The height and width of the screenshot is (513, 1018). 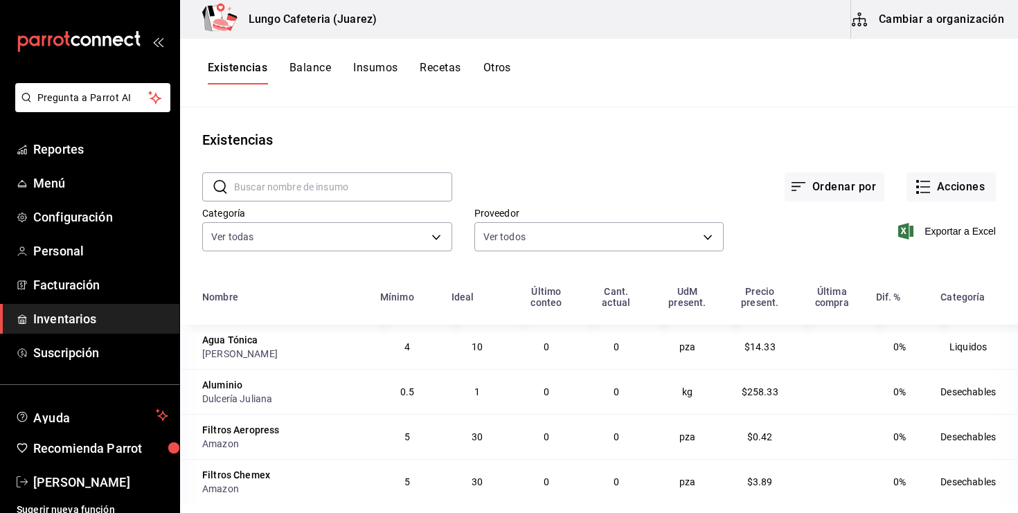 I want to click on button: Balance, so click(x=310, y=73).